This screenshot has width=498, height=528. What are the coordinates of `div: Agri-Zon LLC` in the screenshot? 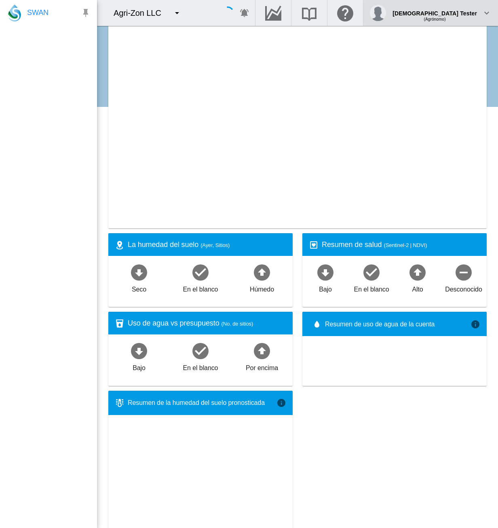 It's located at (141, 13).